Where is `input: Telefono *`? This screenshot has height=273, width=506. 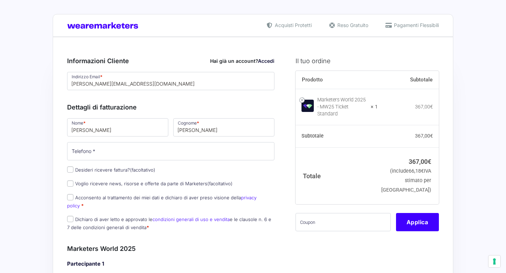
input: Telefono * is located at coordinates (171, 151).